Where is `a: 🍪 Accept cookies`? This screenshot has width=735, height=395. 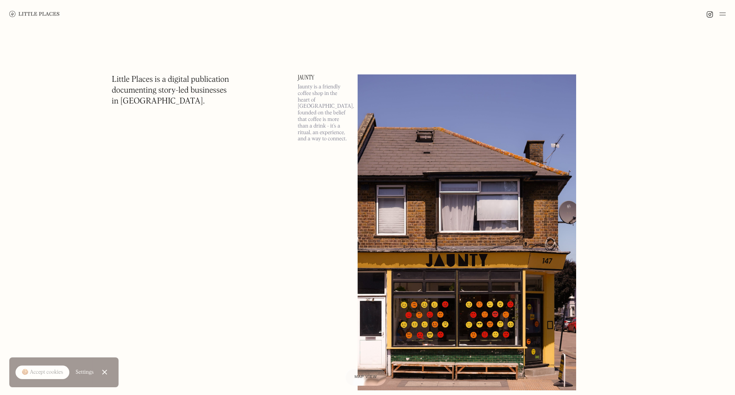
a: 🍪 Accept cookies is located at coordinates (42, 372).